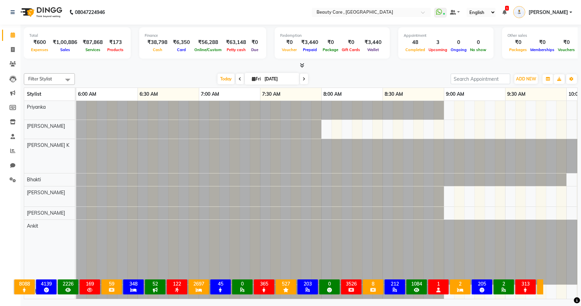 The image size is (581, 306). I want to click on span: Services, so click(93, 50).